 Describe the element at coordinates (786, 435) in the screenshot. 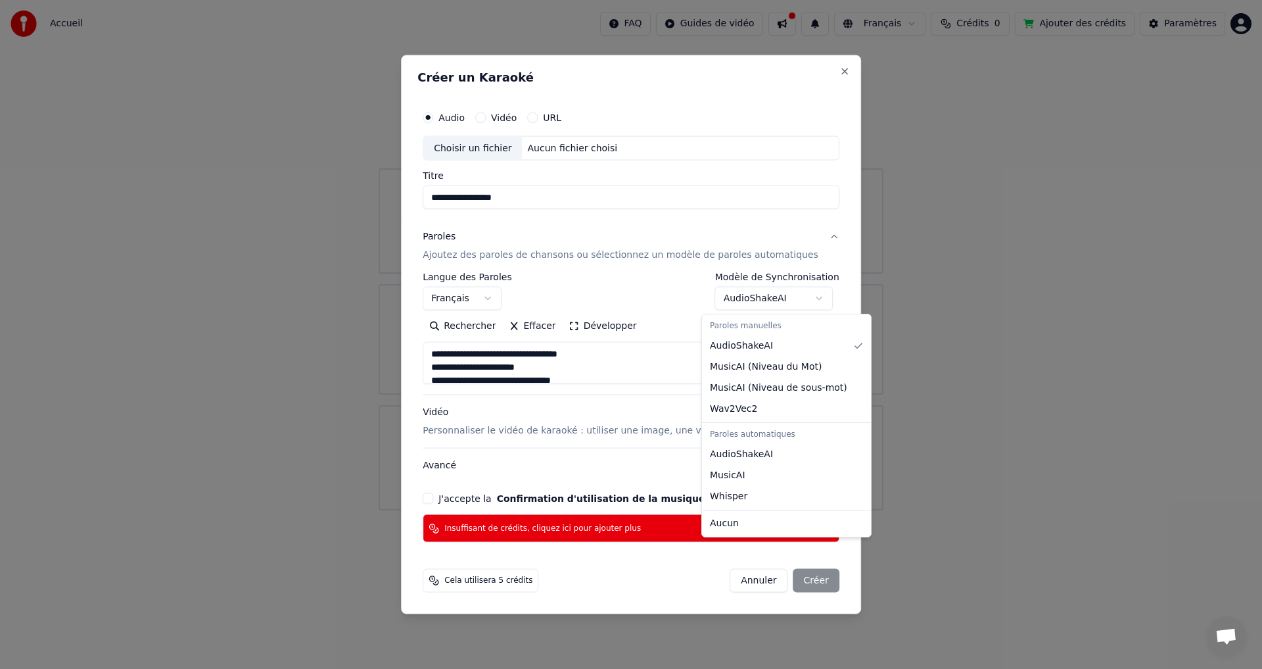

I see `div: Paroles automatiques` at that location.